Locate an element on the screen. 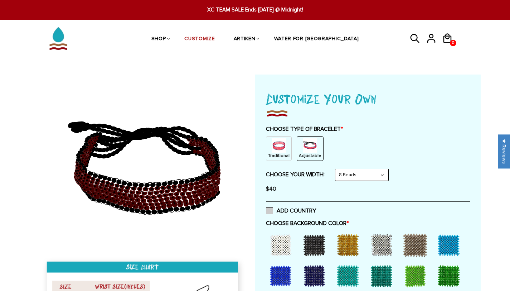 The height and width of the screenshot is (291, 510). div: Turquoise is located at coordinates (349, 275).